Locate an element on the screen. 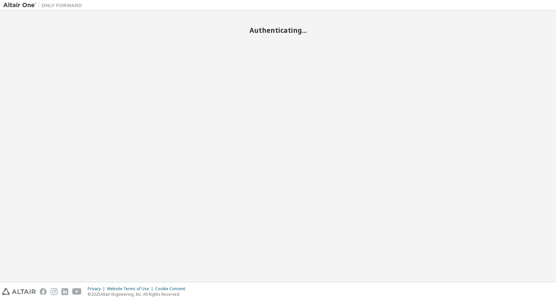 This screenshot has width=556, height=301. div: Website Terms of Use is located at coordinates (131, 289).